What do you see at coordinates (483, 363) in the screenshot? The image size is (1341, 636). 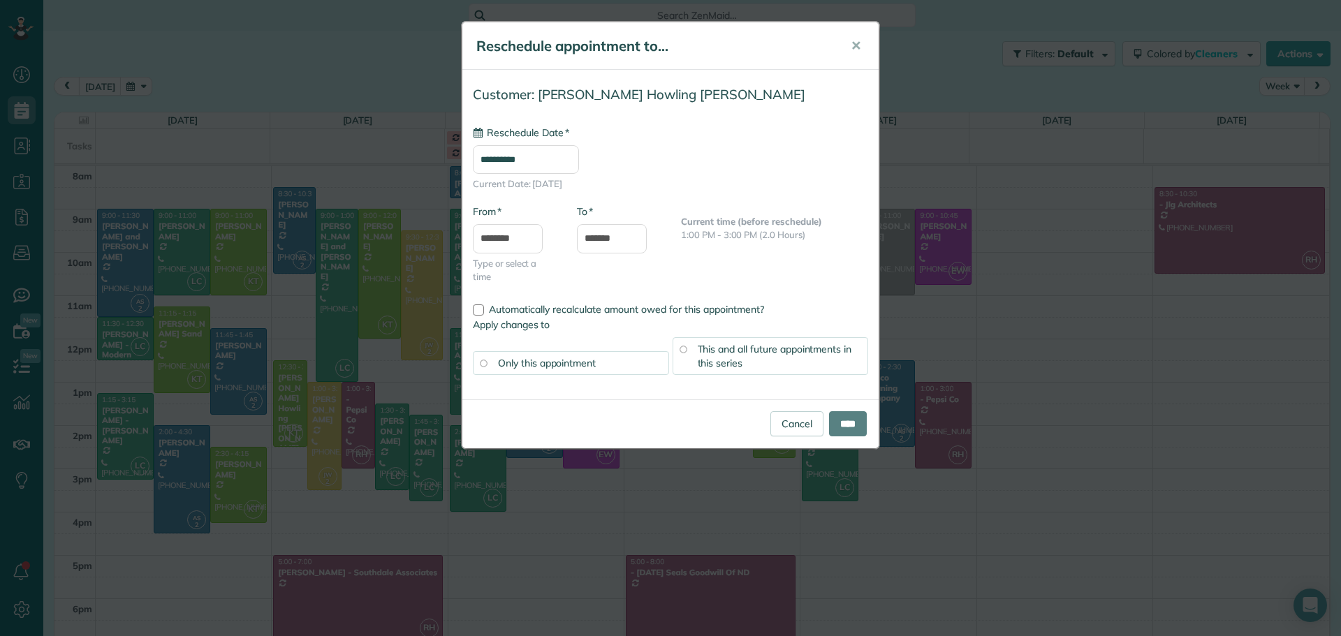 I see `input: Only this appointment` at bounding box center [483, 363].